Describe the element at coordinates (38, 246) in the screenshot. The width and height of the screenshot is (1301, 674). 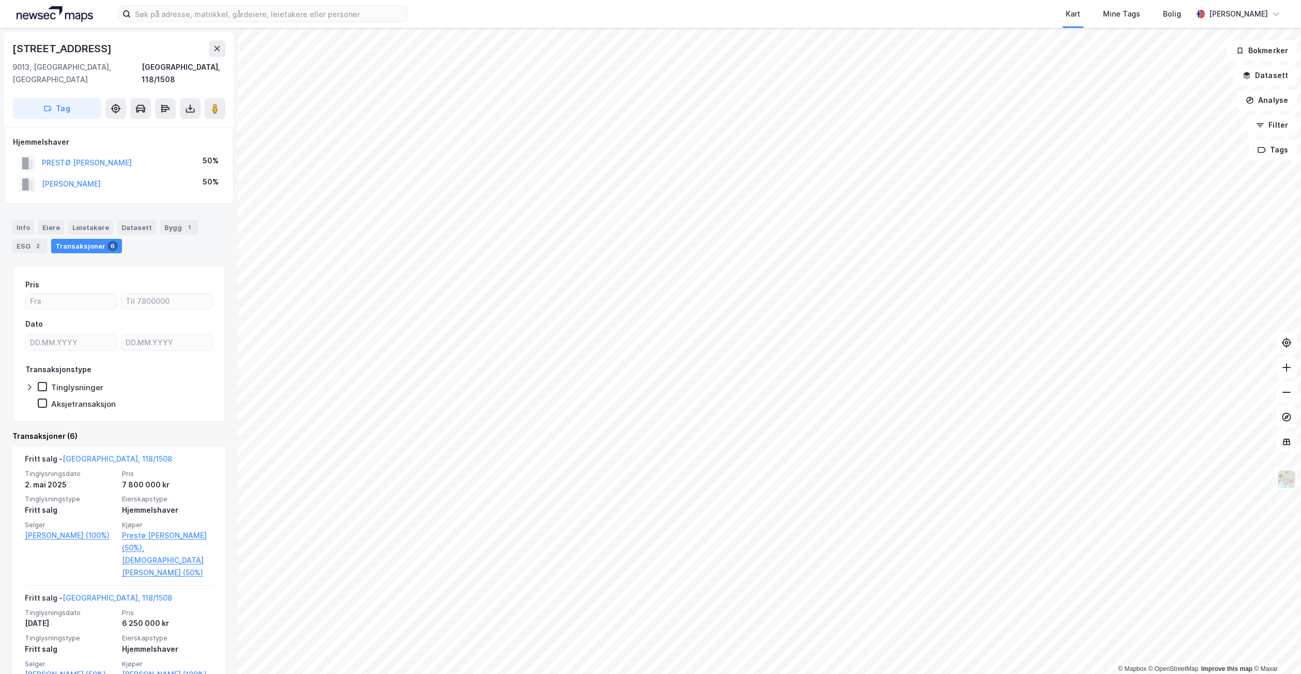
I see `div: 2` at that location.